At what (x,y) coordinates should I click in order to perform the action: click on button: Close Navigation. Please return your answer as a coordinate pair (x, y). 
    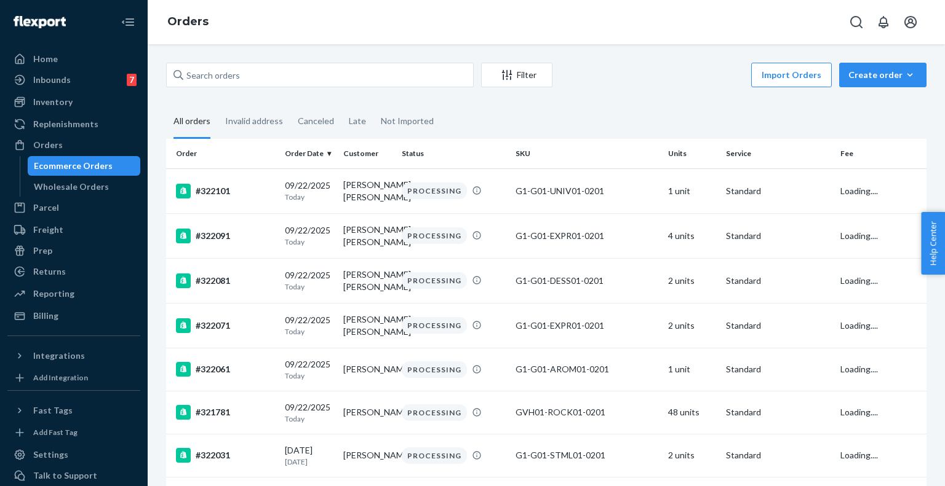
    Looking at the image, I should click on (128, 22).